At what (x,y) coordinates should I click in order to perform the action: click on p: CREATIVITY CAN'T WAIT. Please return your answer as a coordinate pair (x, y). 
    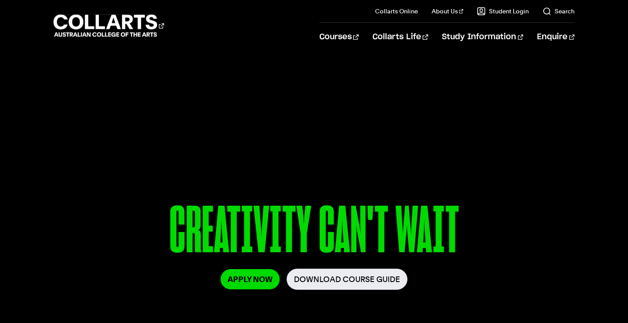
    Looking at the image, I should click on (314, 233).